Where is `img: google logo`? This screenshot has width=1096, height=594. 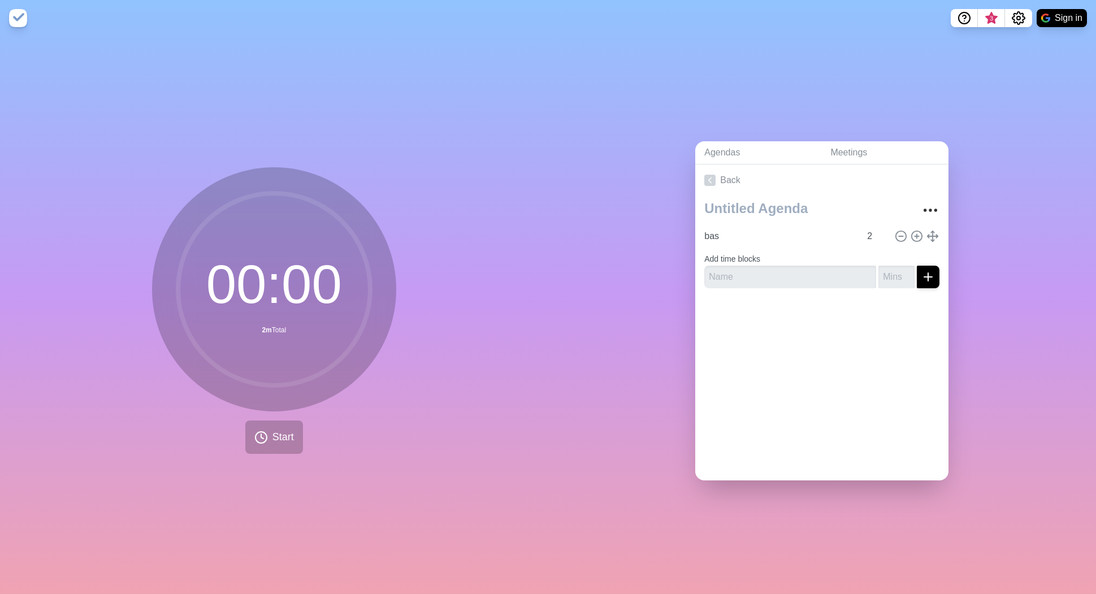 img: google logo is located at coordinates (1045, 18).